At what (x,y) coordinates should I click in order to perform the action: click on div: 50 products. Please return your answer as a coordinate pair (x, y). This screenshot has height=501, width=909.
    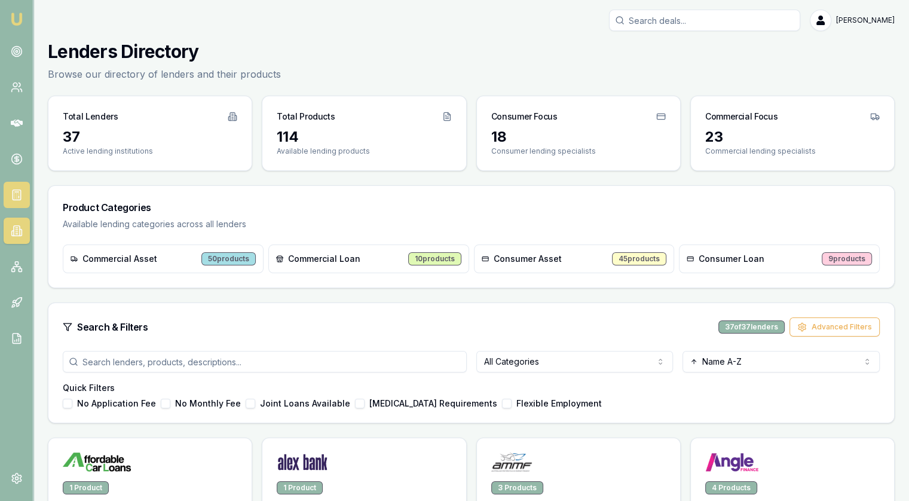
    Looking at the image, I should click on (228, 259).